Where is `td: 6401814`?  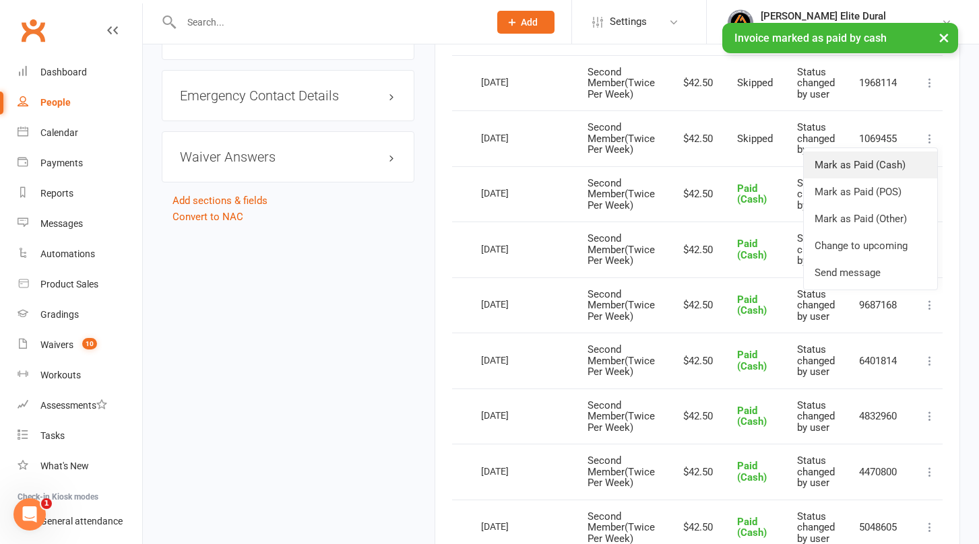
td: 6401814 is located at coordinates (878, 360).